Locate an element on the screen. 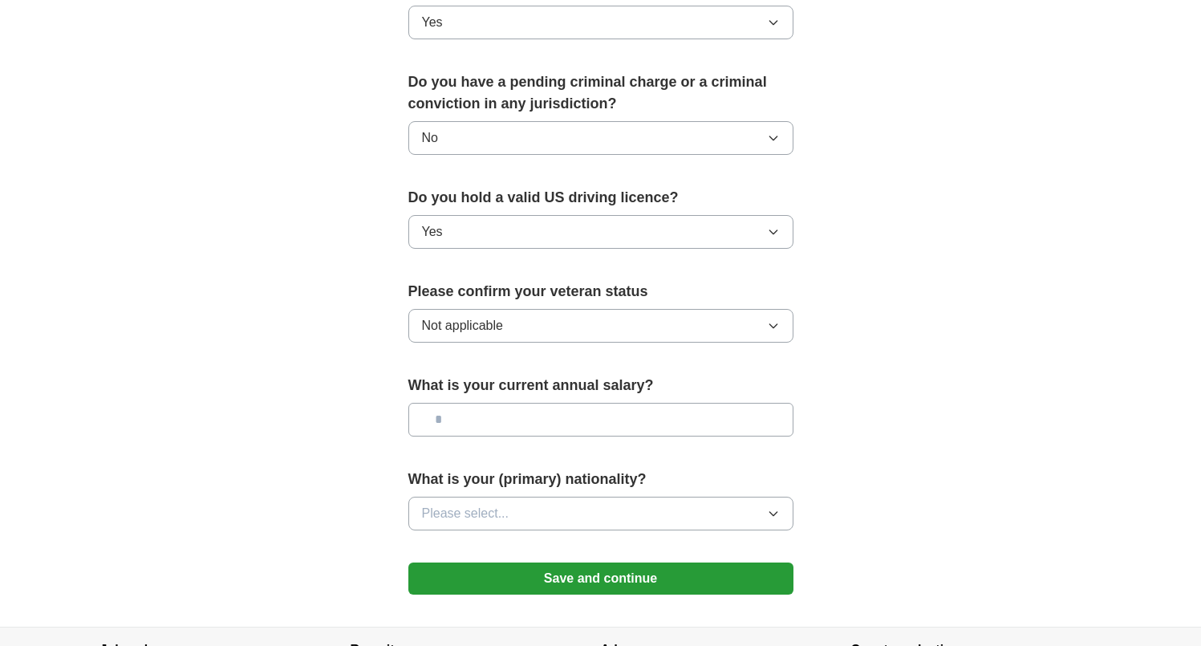 The image size is (1201, 646). span: No is located at coordinates (430, 138).